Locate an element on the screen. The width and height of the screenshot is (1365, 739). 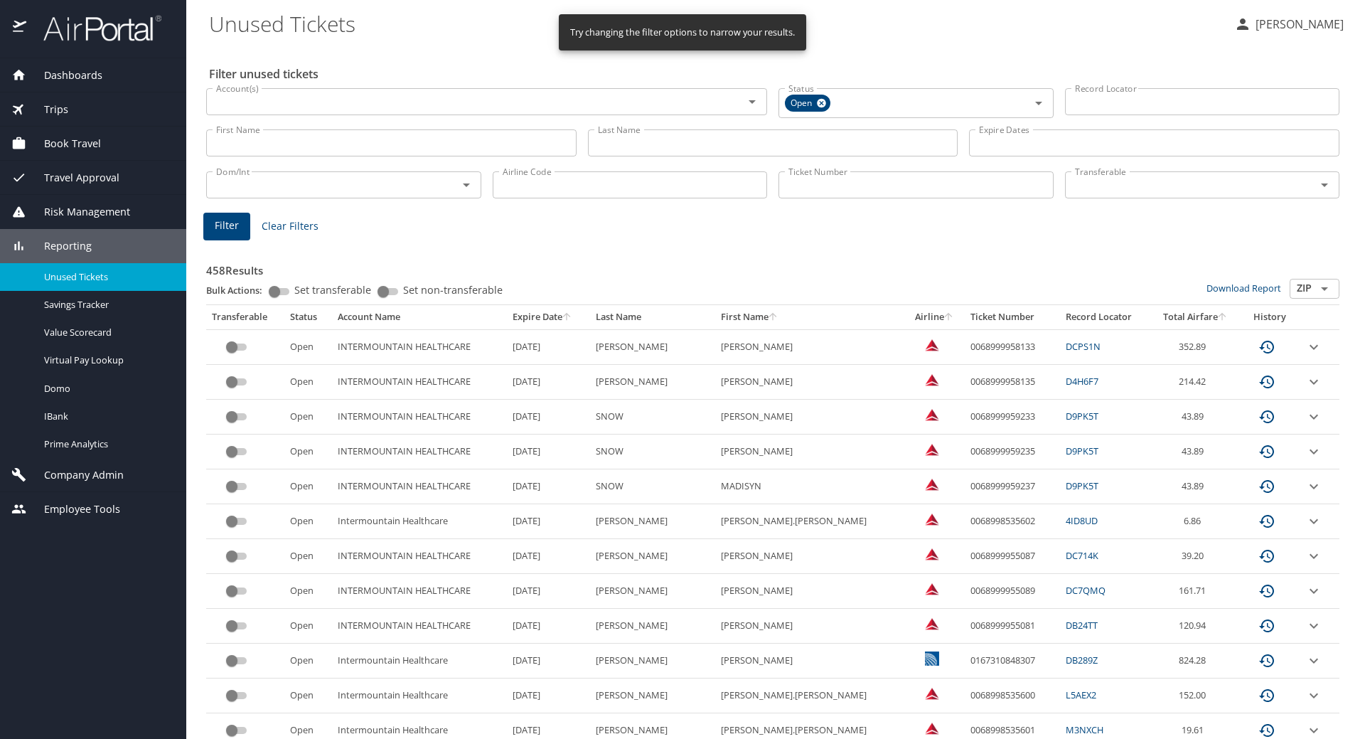
div: Try changing the filter options to narrow your results. is located at coordinates (682, 32).